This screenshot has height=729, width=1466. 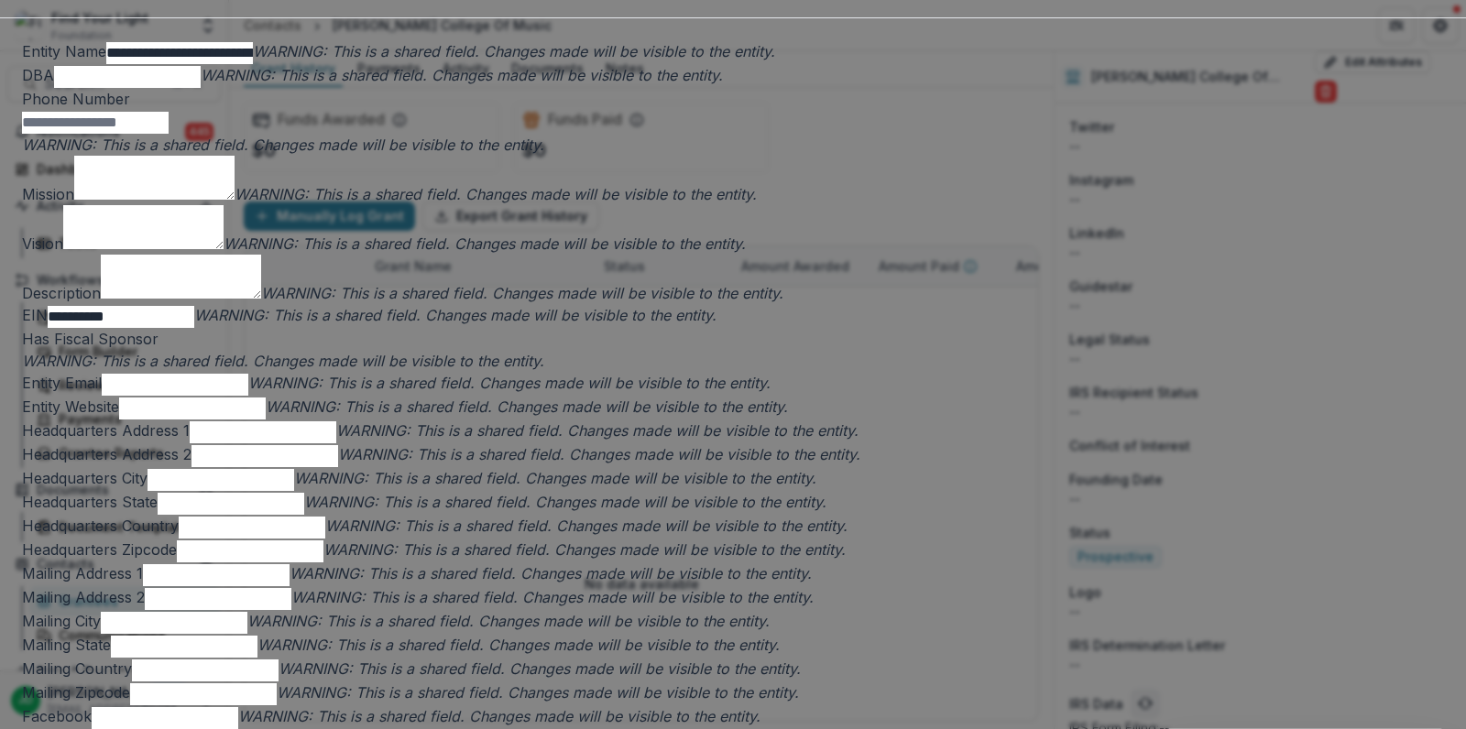 What do you see at coordinates (76, 99) in the screenshot?
I see `label: Phone Number` at bounding box center [76, 99].